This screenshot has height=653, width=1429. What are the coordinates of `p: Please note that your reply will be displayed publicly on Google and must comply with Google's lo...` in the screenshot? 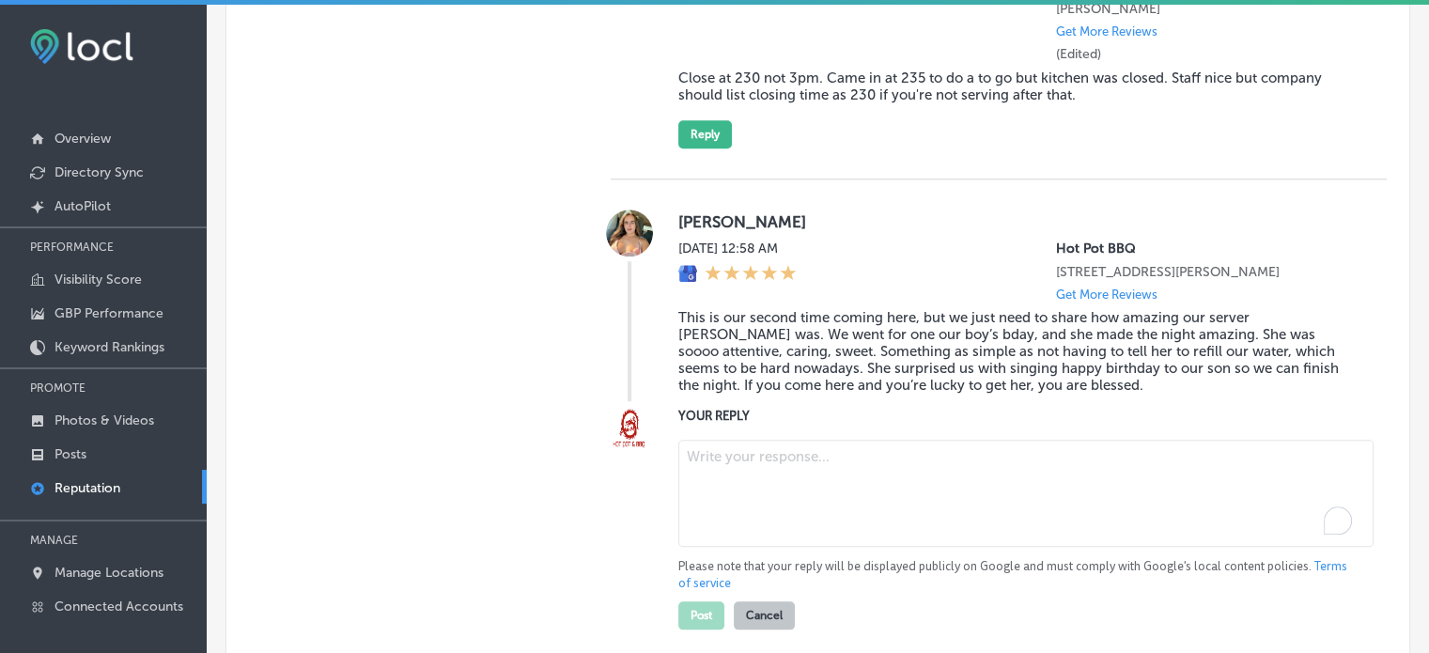 It's located at (1018, 575).